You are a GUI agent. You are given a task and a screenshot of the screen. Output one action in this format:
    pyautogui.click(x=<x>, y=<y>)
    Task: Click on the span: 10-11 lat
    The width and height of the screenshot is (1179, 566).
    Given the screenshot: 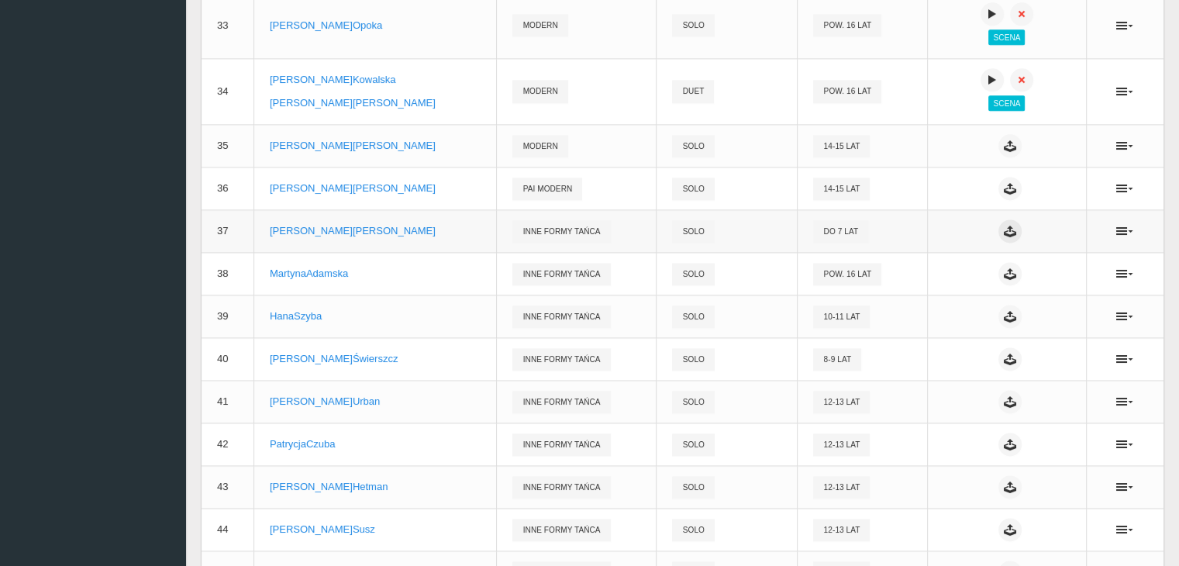 What is the action you would take?
    pyautogui.click(x=842, y=316)
    